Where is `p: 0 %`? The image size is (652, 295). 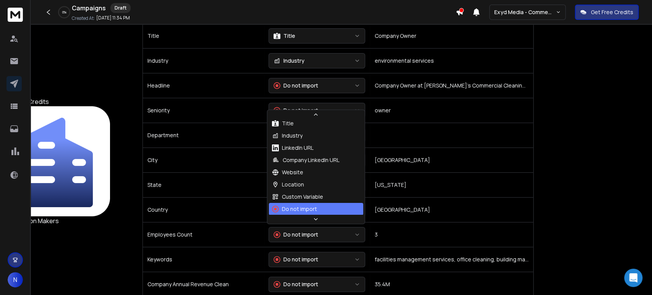
p: 0 % is located at coordinates (64, 12).